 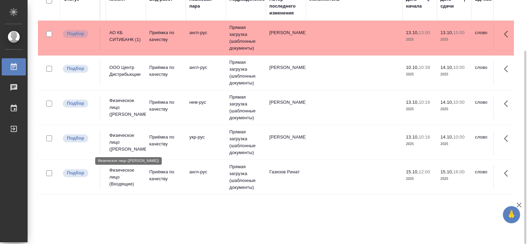 I want to click on td: нем-рус, so click(x=206, y=108).